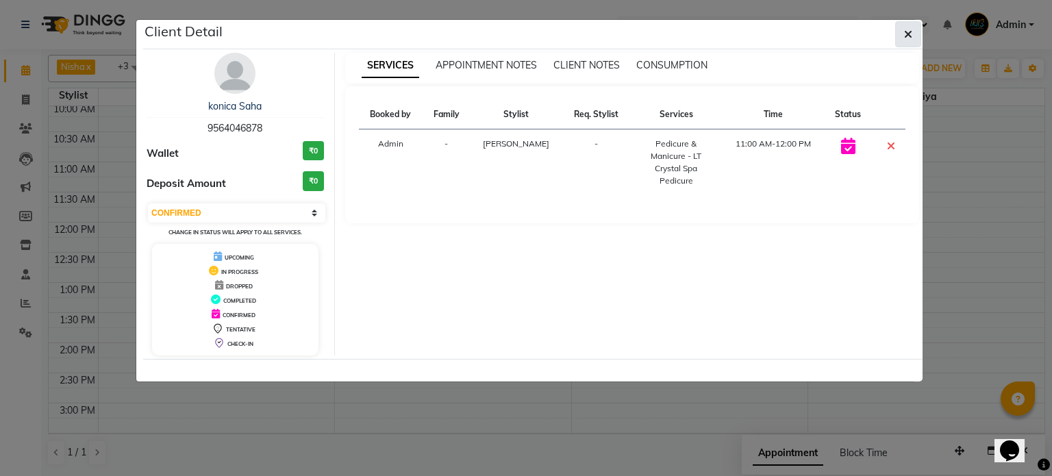  I want to click on span: 9564046878, so click(235, 128).